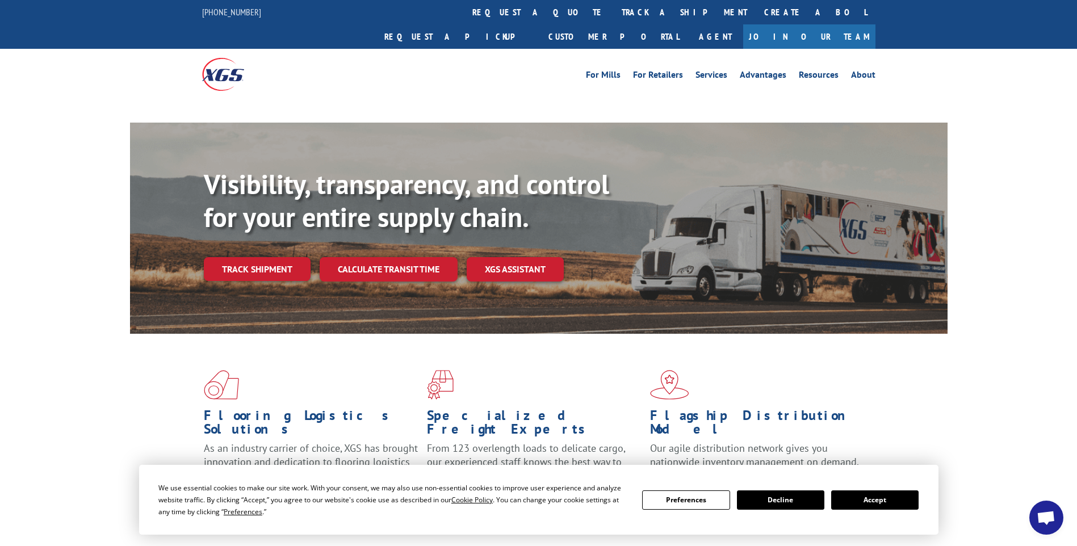 The image size is (1077, 546). I want to click on a: Advantages, so click(763, 77).